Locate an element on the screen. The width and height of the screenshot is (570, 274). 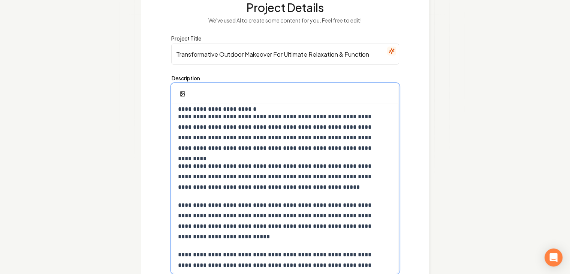
input: i.e. Landscape Design, Kitchen Remodel, etc. is located at coordinates (285, 54).